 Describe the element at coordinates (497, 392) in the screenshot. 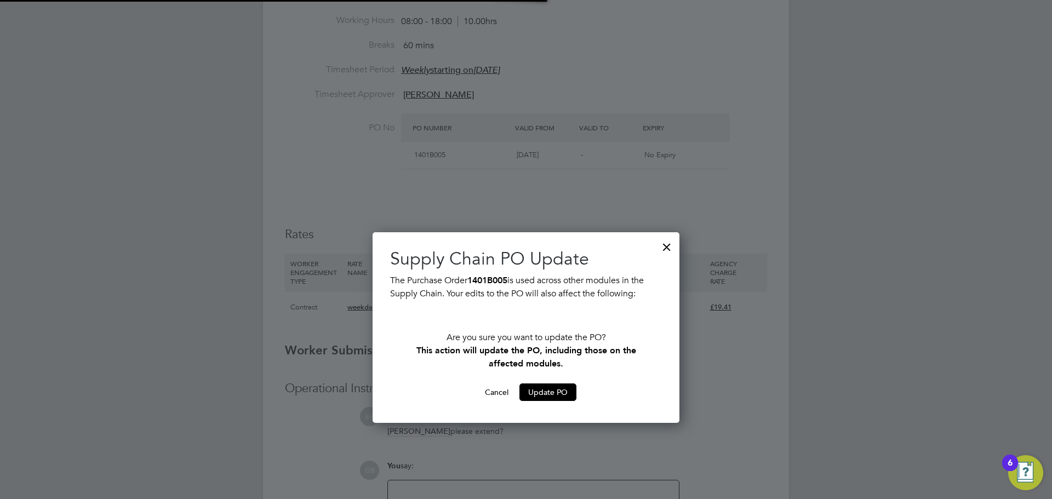

I see `button: Cancel` at that location.